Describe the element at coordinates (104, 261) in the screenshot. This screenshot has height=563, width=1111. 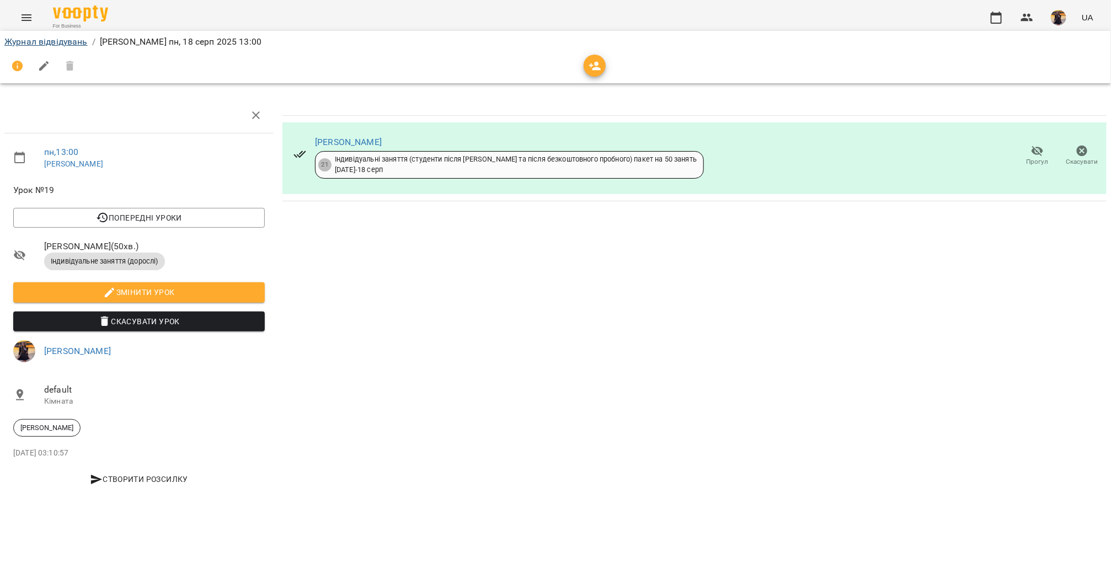
I see `span: Індивідуальне заняття (дорослі)` at that location.